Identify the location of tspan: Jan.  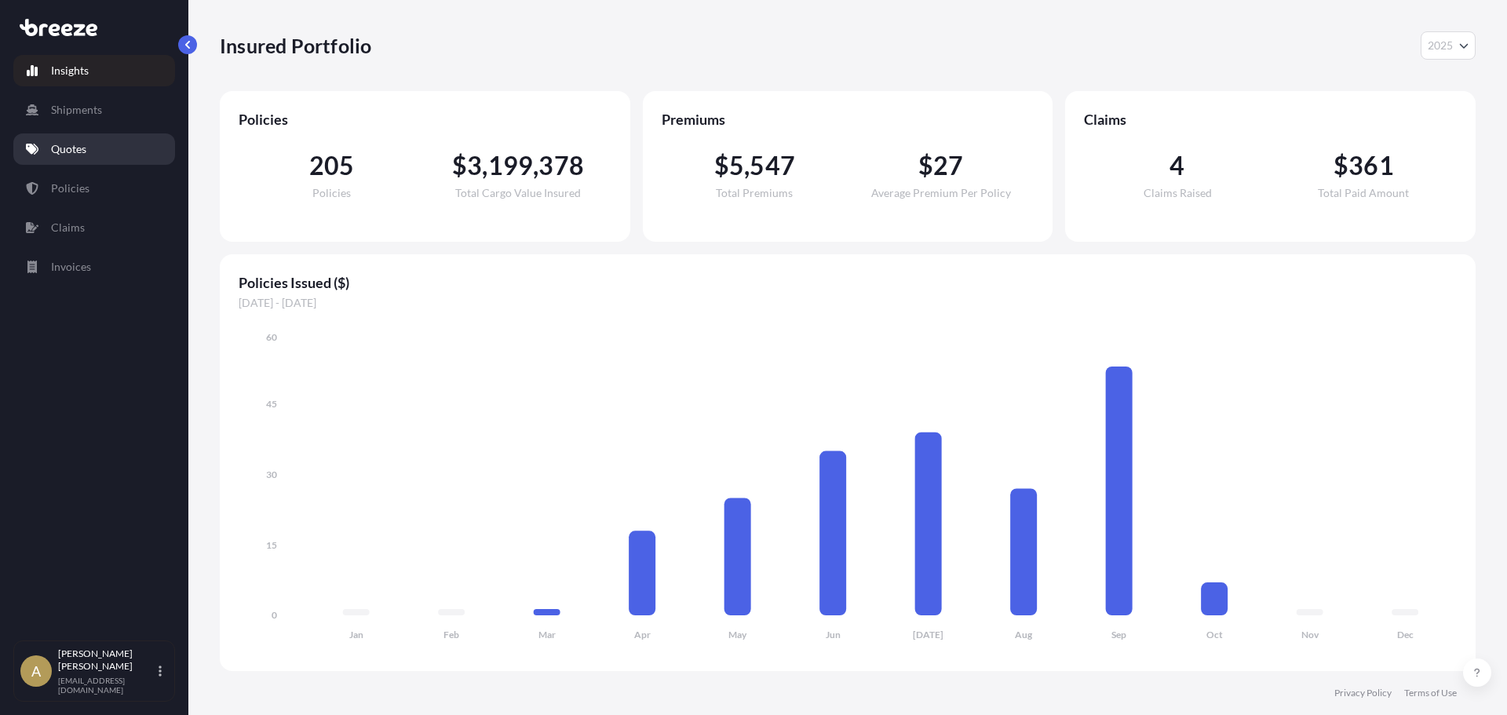
(356, 634).